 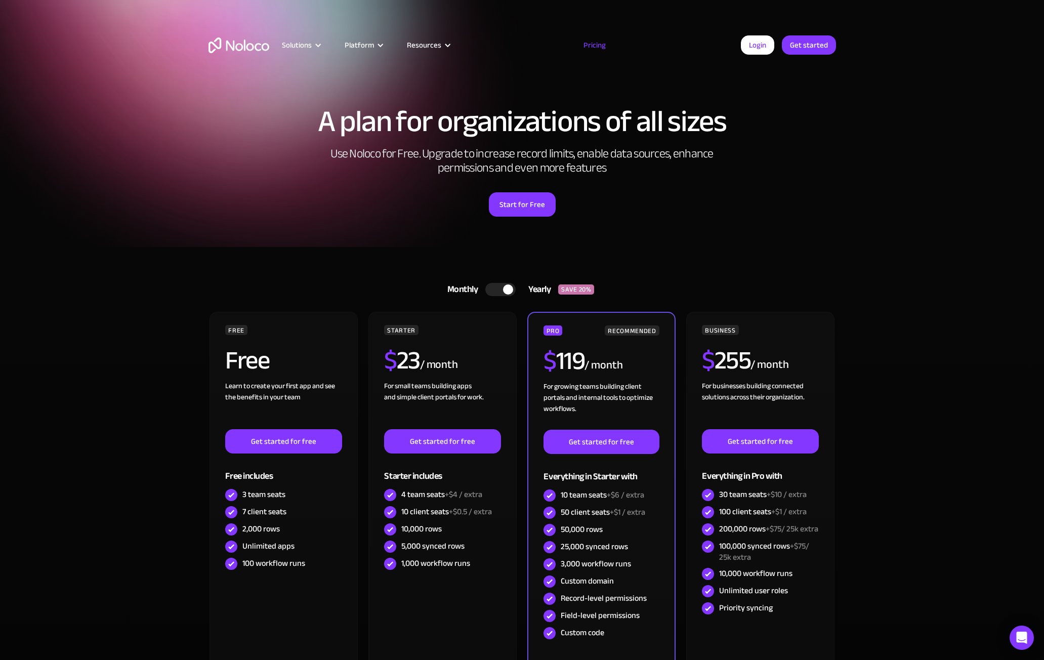 I want to click on div: 10,000 workflow runs, so click(x=756, y=573).